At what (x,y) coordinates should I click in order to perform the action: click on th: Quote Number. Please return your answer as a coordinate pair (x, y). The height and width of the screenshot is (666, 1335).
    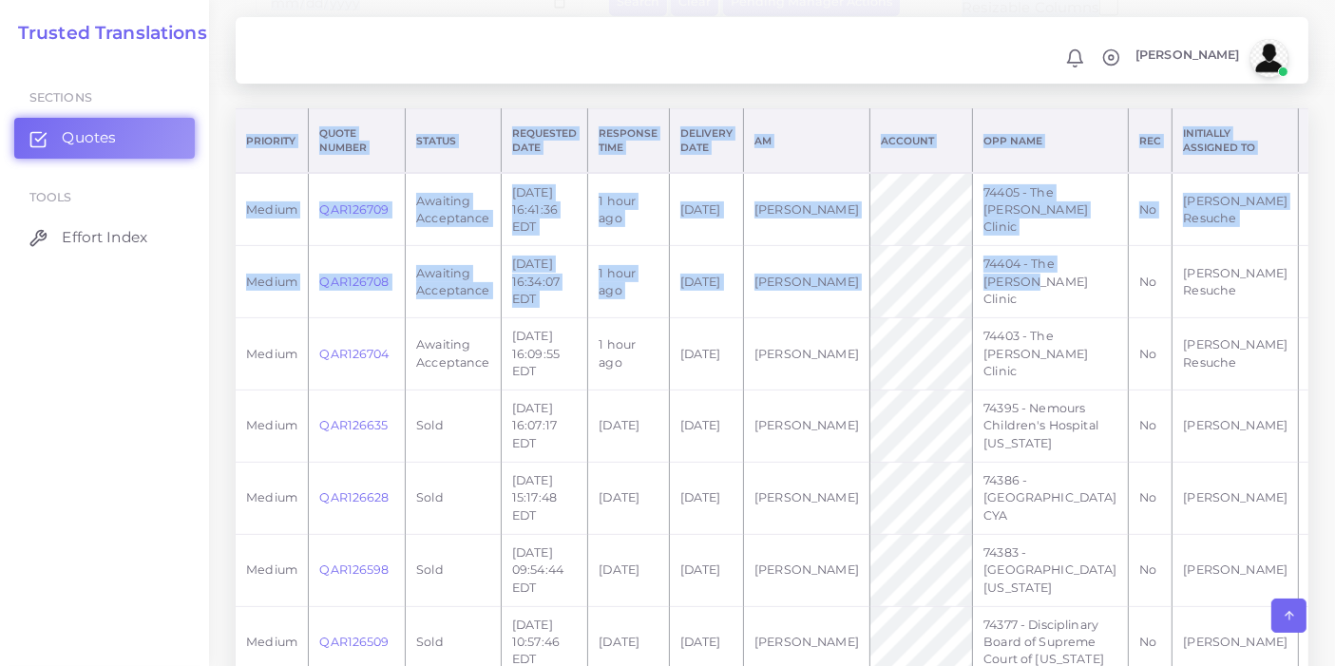
    Looking at the image, I should click on (357, 142).